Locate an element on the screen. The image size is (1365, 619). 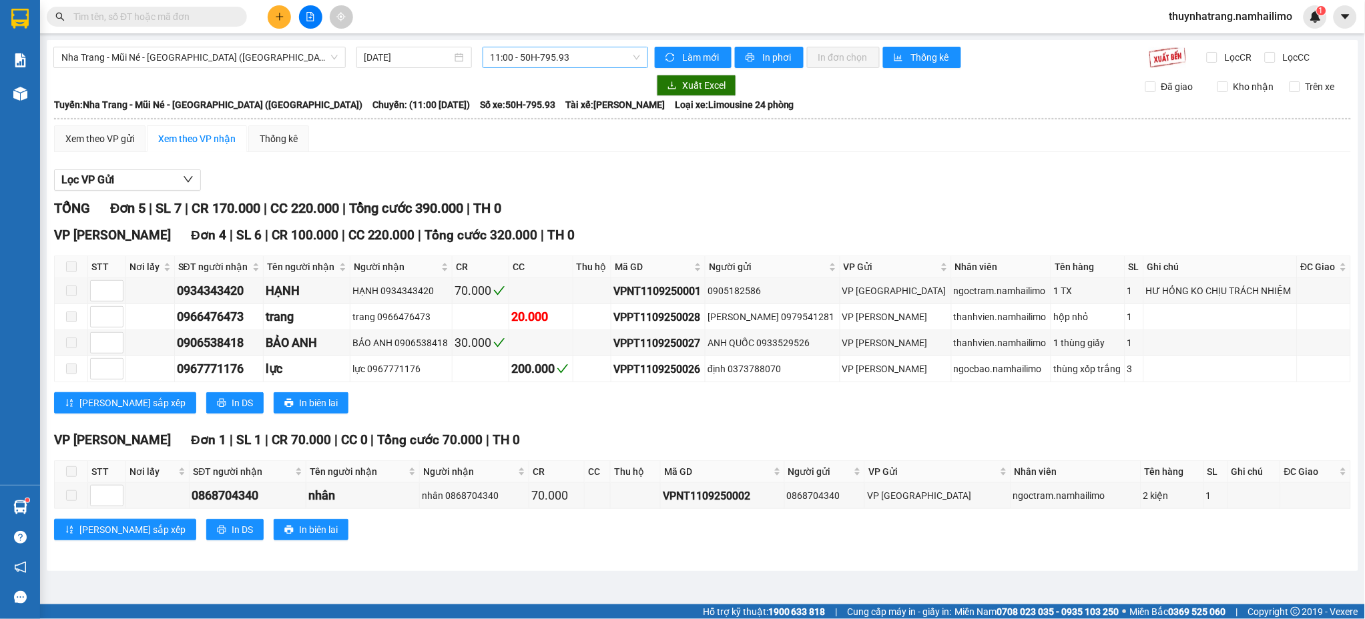
div: 200.000 is located at coordinates (541, 369).